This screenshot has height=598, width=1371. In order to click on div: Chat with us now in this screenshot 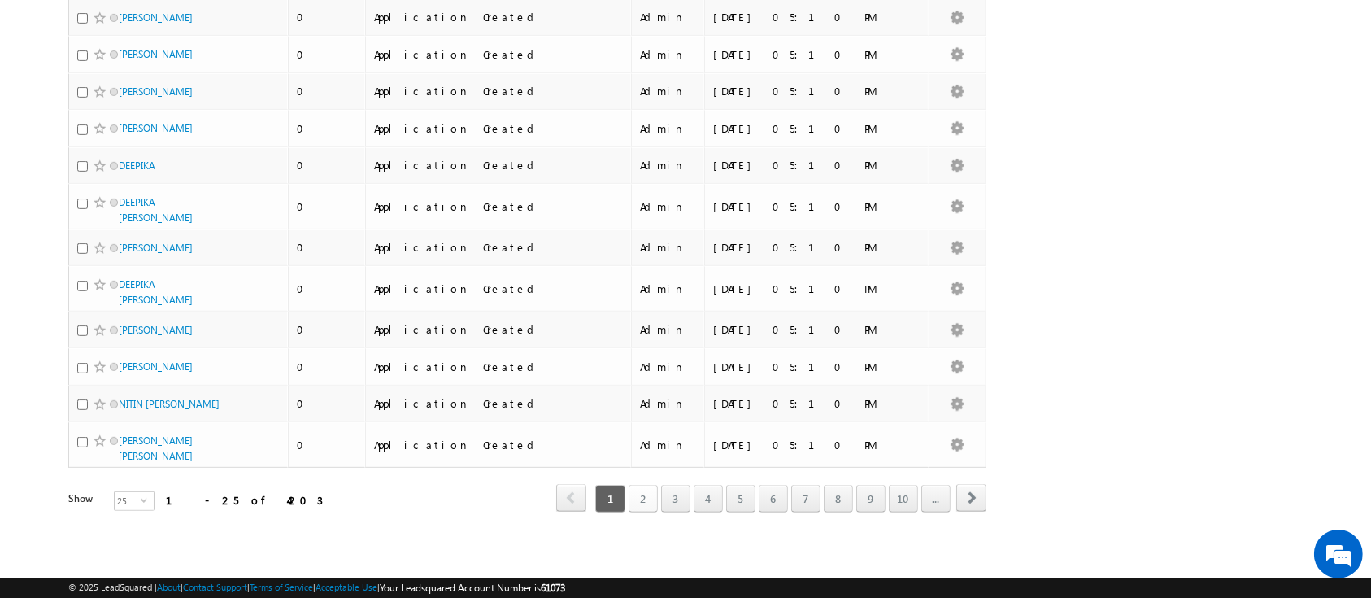, I will do `click(179, 96)`.